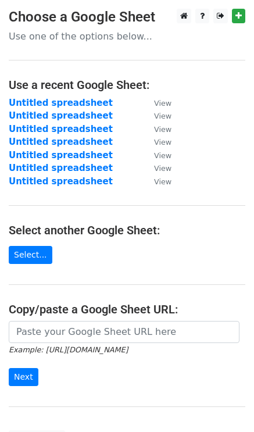 This screenshot has width=254, height=432. What do you see at coordinates (127, 309) in the screenshot?
I see `h4: Copy/paste a Google Sheet URL:` at bounding box center [127, 309].